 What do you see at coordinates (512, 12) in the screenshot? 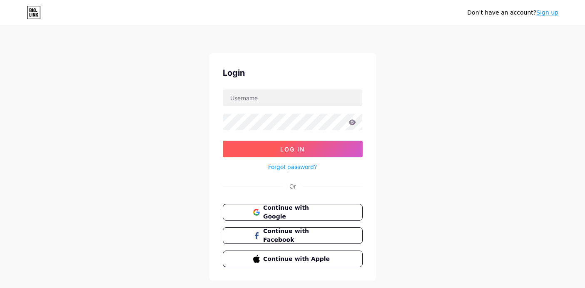
I see `div: Don't have an account?` at bounding box center [512, 12].